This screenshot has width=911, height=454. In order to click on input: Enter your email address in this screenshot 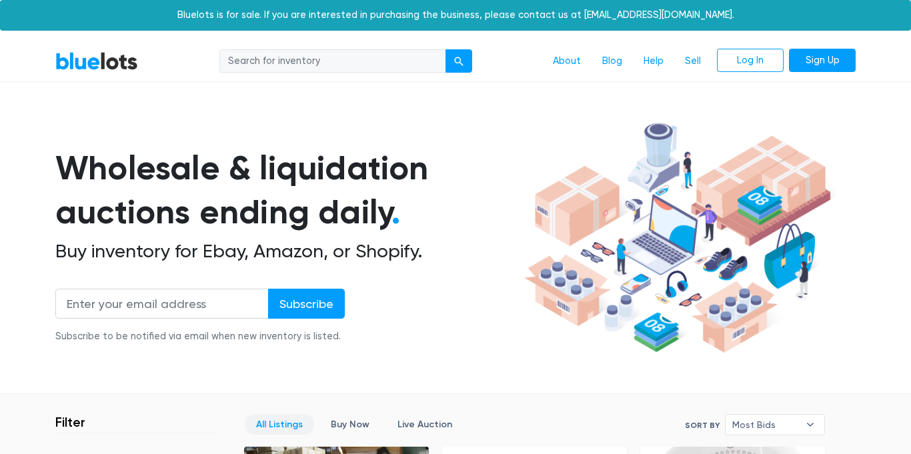, I will do `click(162, 303)`.